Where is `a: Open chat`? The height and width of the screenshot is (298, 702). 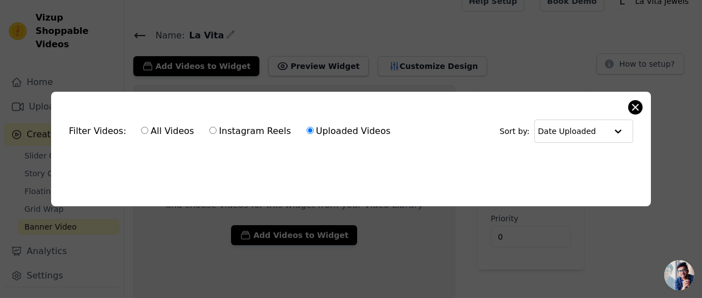 a: Open chat is located at coordinates (680, 275).